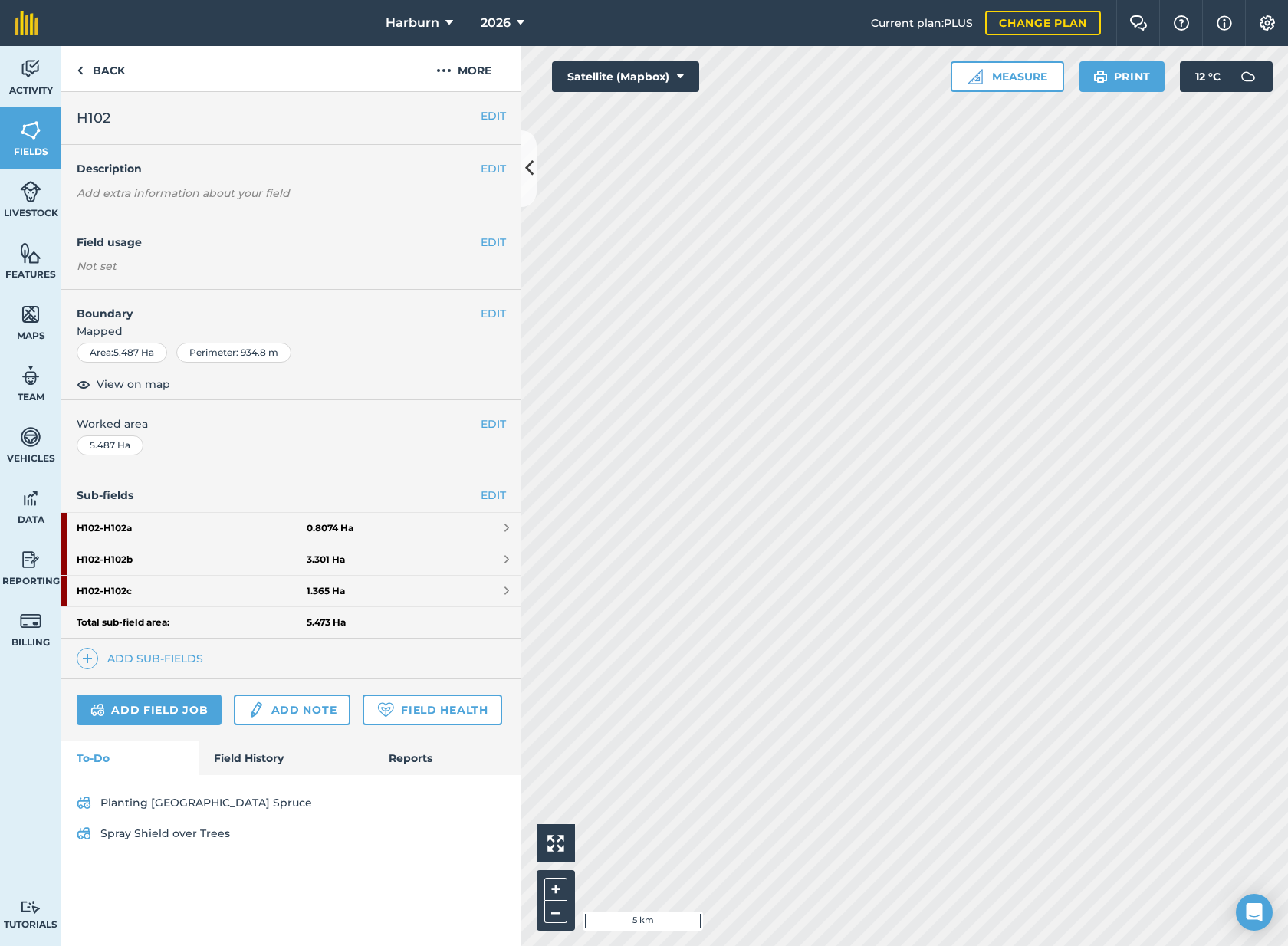 This screenshot has width=1288, height=946. What do you see at coordinates (291, 168) in the screenshot?
I see `h4: Description` at bounding box center [291, 168].